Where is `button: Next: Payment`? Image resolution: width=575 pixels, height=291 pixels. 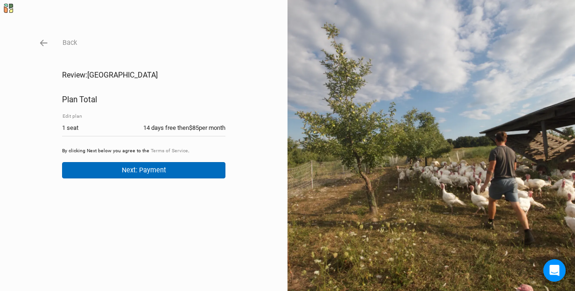
button: Next: Payment is located at coordinates (144, 170).